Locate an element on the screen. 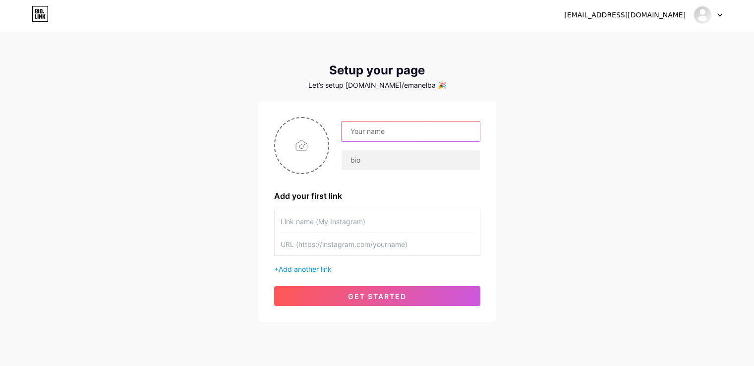 This screenshot has width=754, height=366. input: URL (https://instagram.com/yourname) is located at coordinates (377, 244).